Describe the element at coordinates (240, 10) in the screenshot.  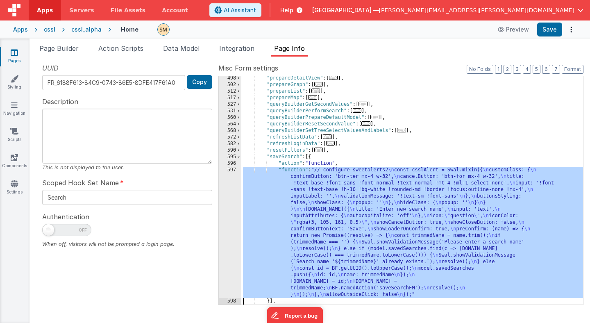
I see `span: AI Assistant` at that location.